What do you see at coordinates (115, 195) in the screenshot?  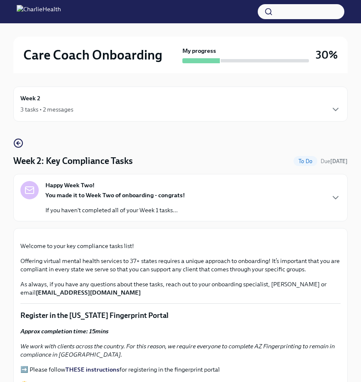 I see `strong: You made it to Week Two of onboarding - congrats!` at bounding box center [115, 195].